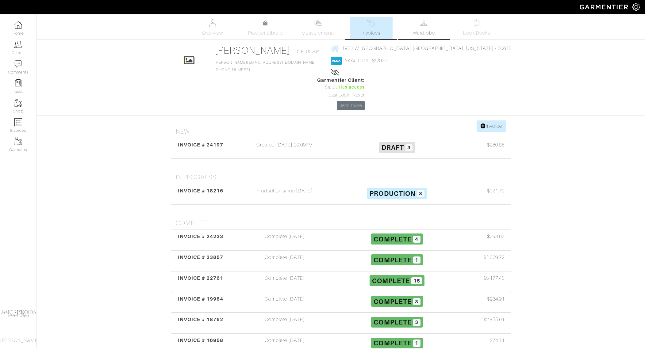 The height and width of the screenshot is (349, 645). Describe the element at coordinates (212, 33) in the screenshot. I see `span: Overview` at that location.